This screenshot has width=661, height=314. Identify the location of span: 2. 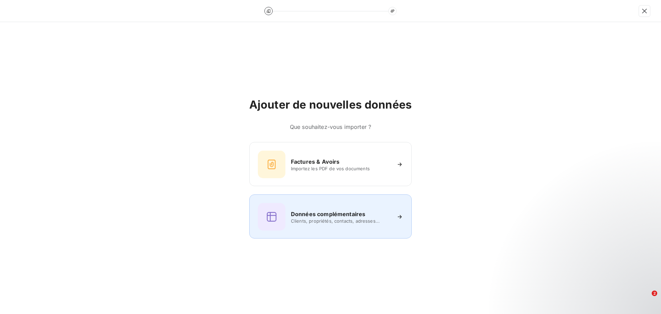
(655, 293).